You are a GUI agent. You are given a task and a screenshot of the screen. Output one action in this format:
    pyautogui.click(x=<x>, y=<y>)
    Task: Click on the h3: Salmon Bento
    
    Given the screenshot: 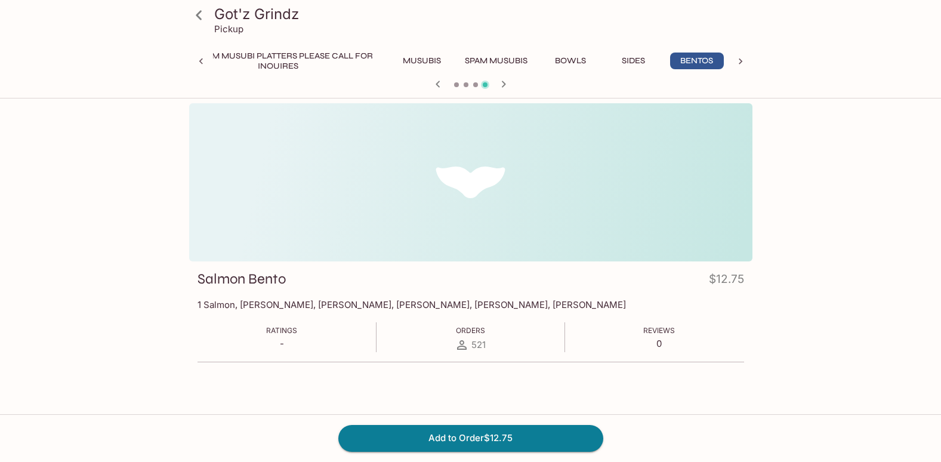 What is the action you would take?
    pyautogui.click(x=242, y=279)
    